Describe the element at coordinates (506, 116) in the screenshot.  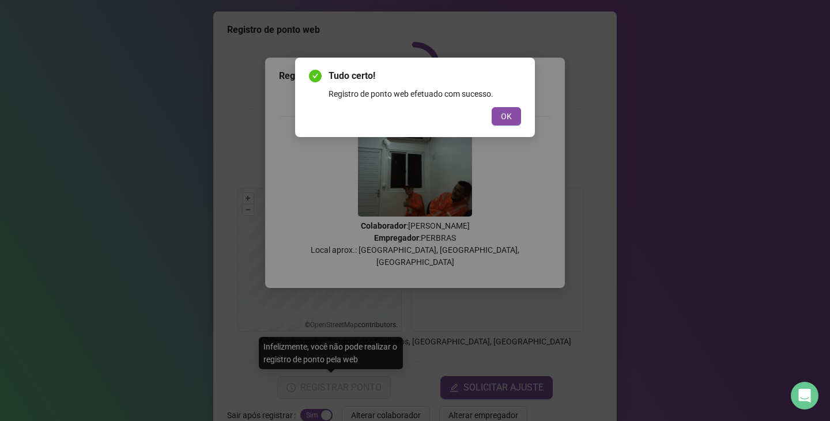
I see `span: OK` at that location.